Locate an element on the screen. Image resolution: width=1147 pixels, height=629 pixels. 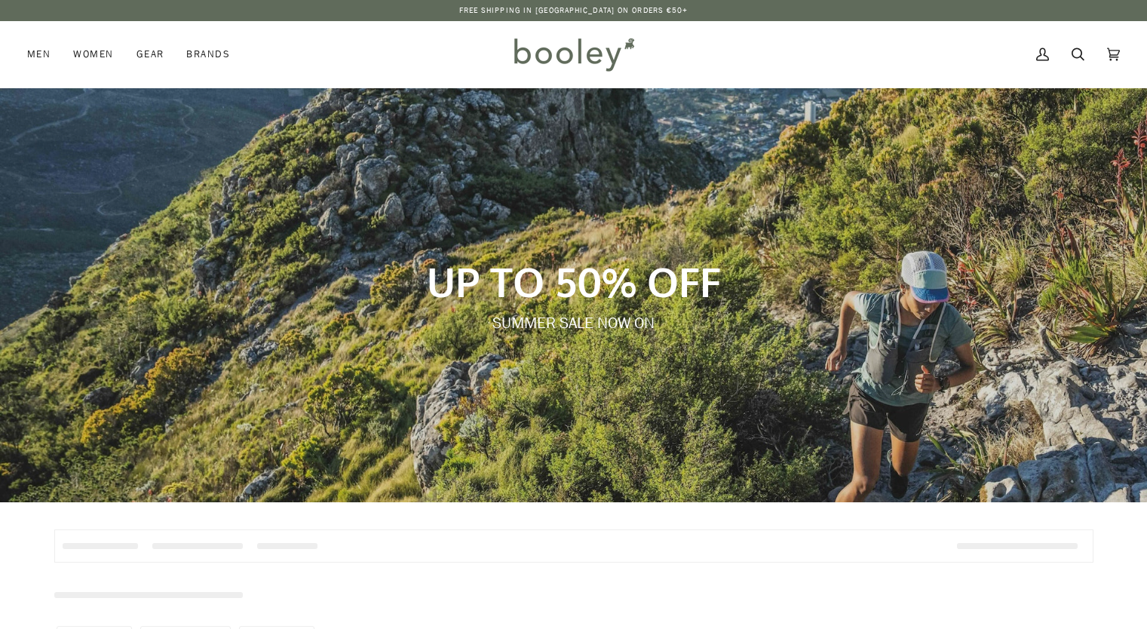
div: Men is located at coordinates (44, 54).